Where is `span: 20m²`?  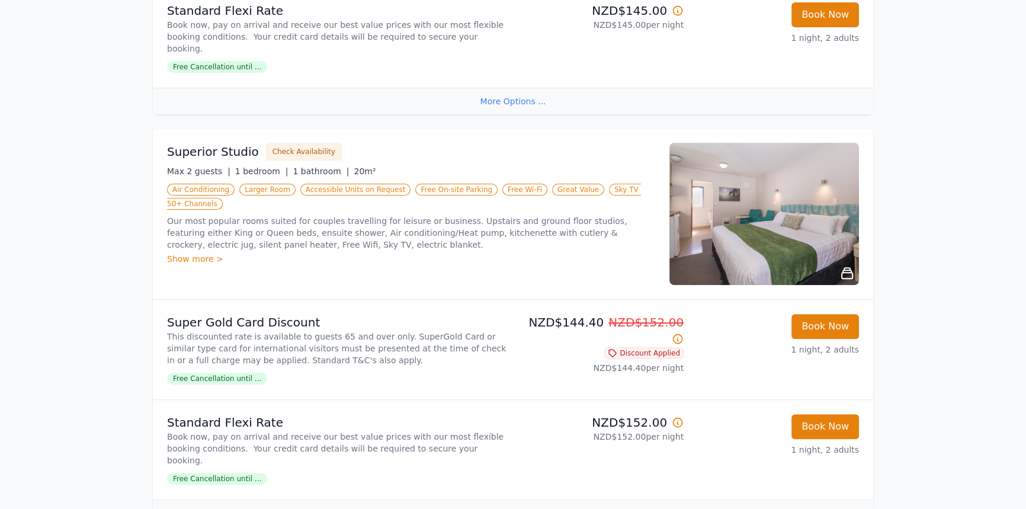 span: 20m² is located at coordinates (364, 171).